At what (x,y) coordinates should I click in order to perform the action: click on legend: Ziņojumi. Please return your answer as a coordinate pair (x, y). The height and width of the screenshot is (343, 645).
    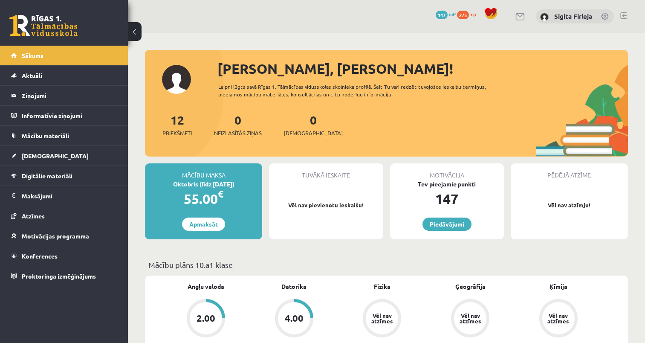
    Looking at the image, I should click on (69, 95).